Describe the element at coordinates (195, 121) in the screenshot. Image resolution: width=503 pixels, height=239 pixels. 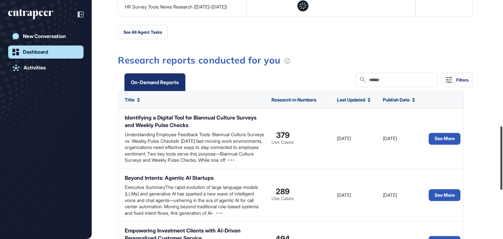
I see `div: Identifying a Digital Tool for Biannual Culture Surveys and Weekly Pulse Checks` at that location.